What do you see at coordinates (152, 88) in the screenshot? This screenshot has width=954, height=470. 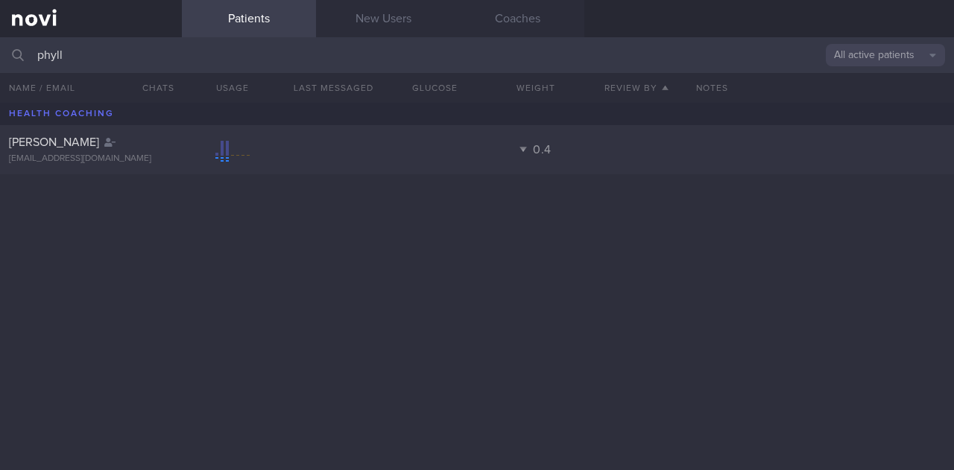 I see `button: Chats` at bounding box center [152, 88].